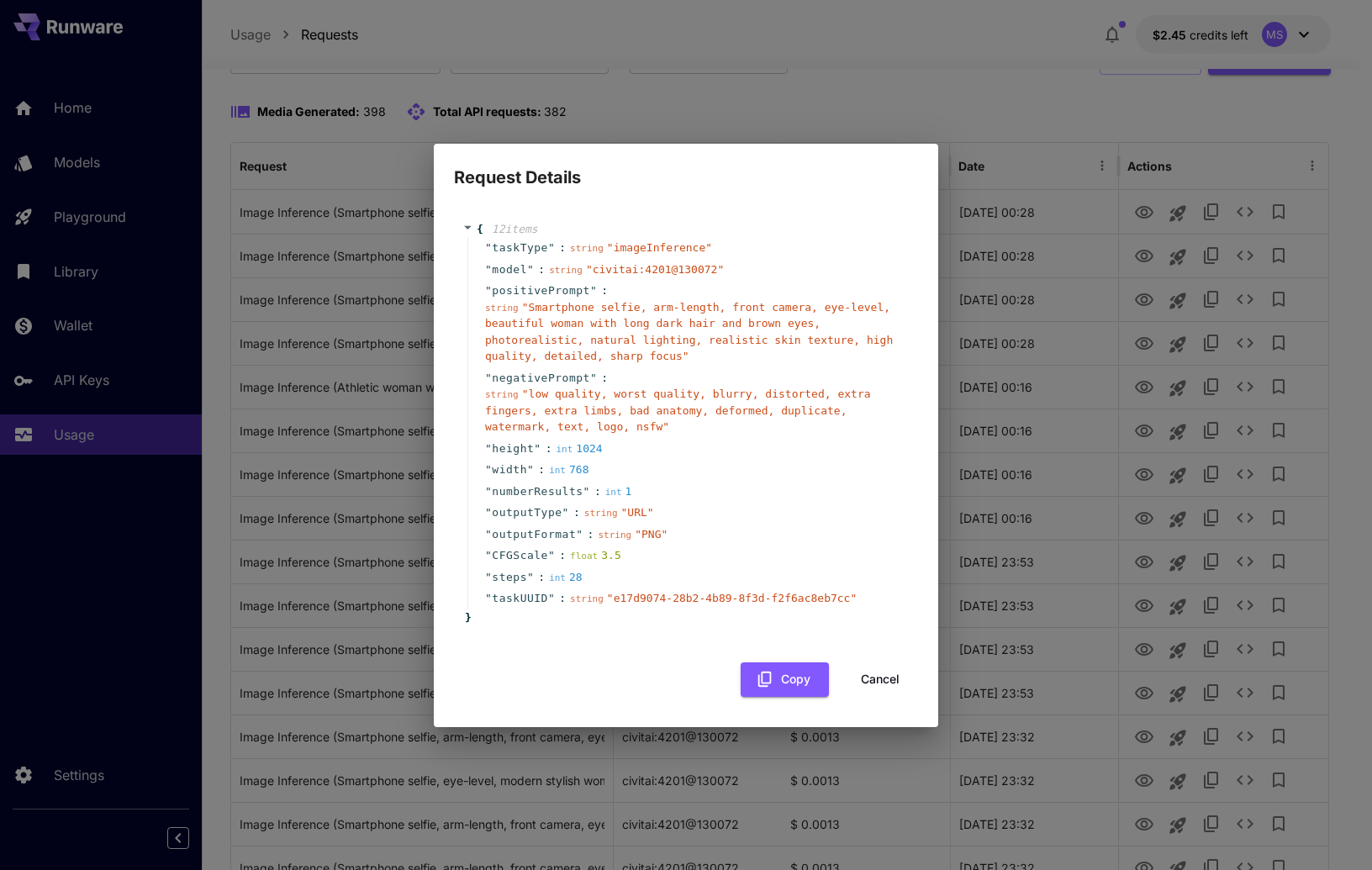 The image size is (1372, 870). What do you see at coordinates (510, 577) in the screenshot?
I see `span: steps` at bounding box center [510, 577].